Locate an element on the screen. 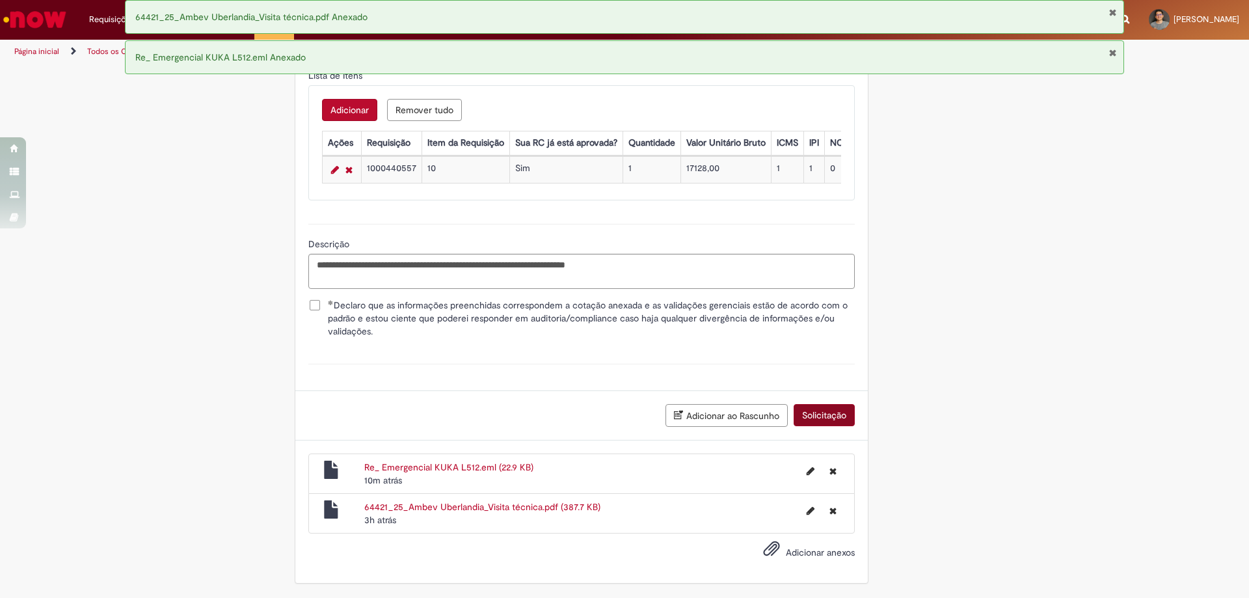 This screenshot has height=598, width=1249. textarea: Descrição is located at coordinates (582, 271).